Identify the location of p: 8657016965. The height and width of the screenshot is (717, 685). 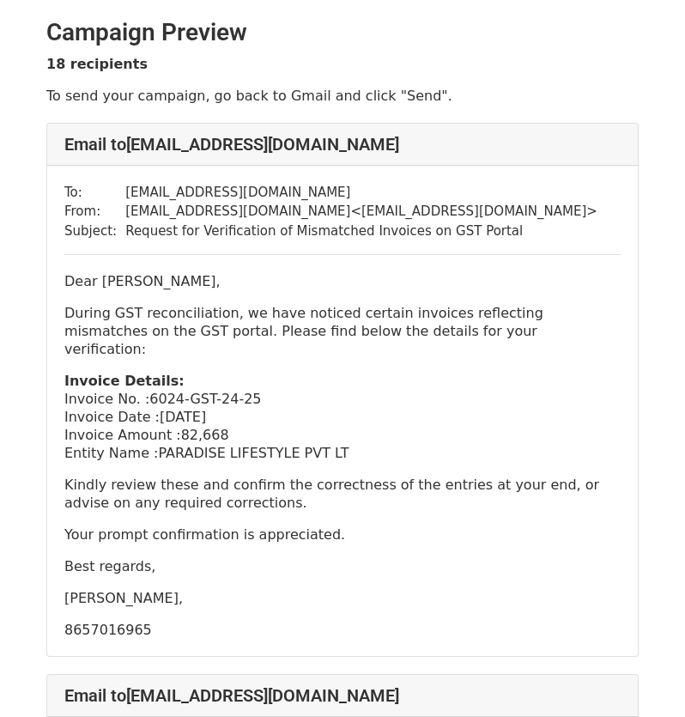
(342, 629).